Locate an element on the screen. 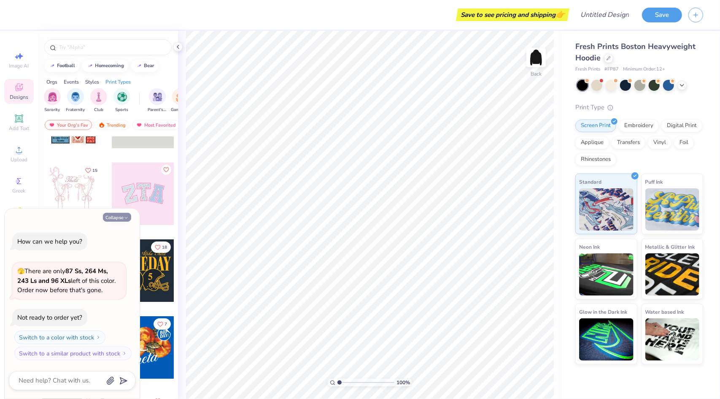 The height and width of the screenshot is (399, 720). div: Rhinestones is located at coordinates (596, 159).